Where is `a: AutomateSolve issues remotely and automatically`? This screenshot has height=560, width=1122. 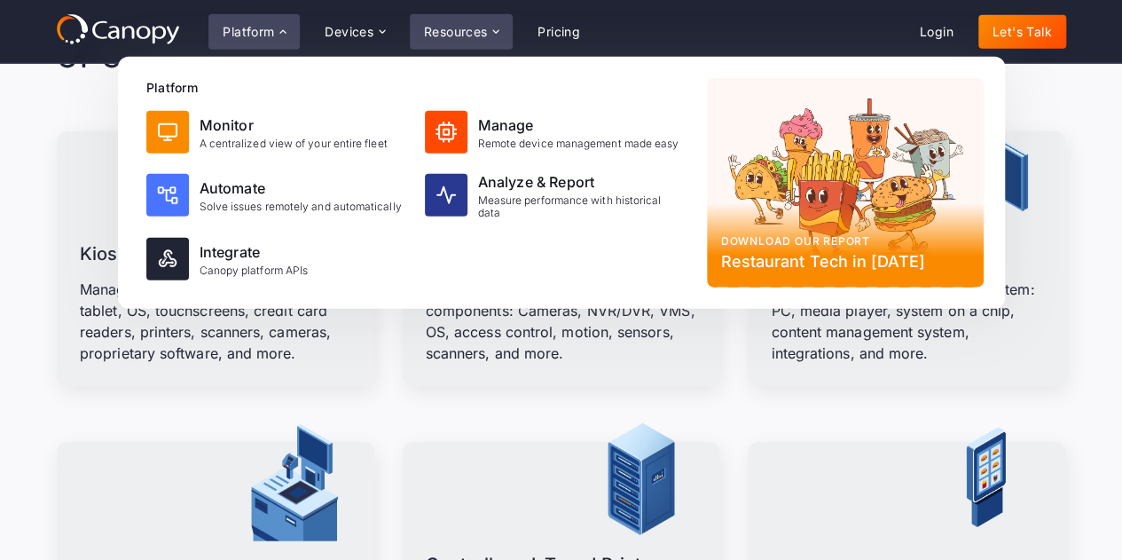
a: AutomateSolve issues remotely and automatically is located at coordinates (277, 195).